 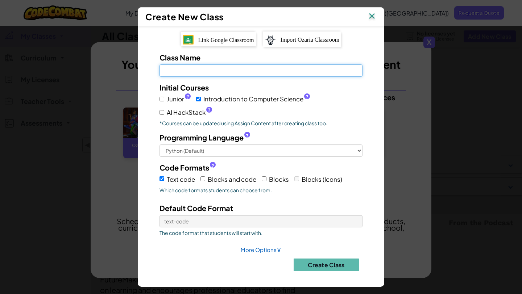 What do you see at coordinates (162, 179) in the screenshot?
I see `input: Text code` at bounding box center [162, 179].